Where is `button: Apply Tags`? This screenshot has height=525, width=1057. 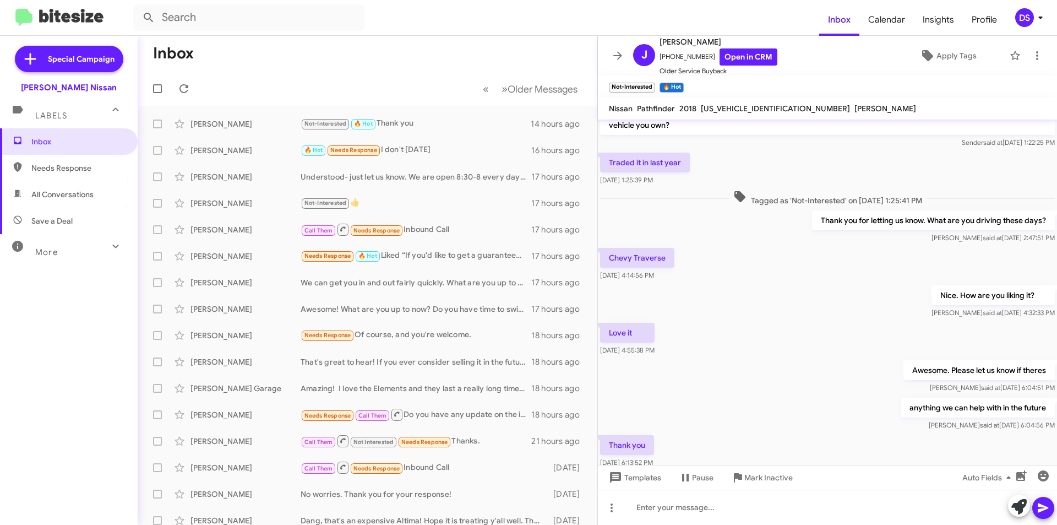 button: Apply Tags is located at coordinates (948, 56).